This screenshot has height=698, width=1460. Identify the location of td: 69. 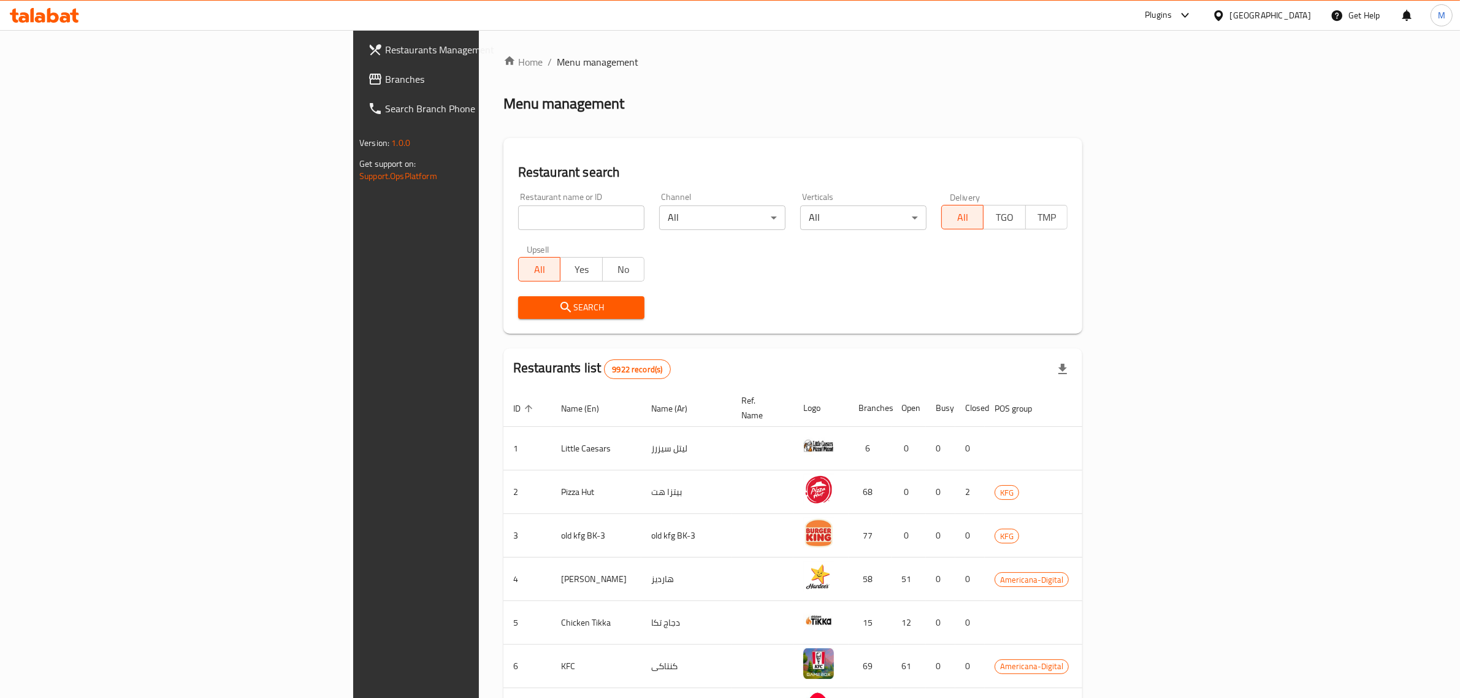
(870, 666).